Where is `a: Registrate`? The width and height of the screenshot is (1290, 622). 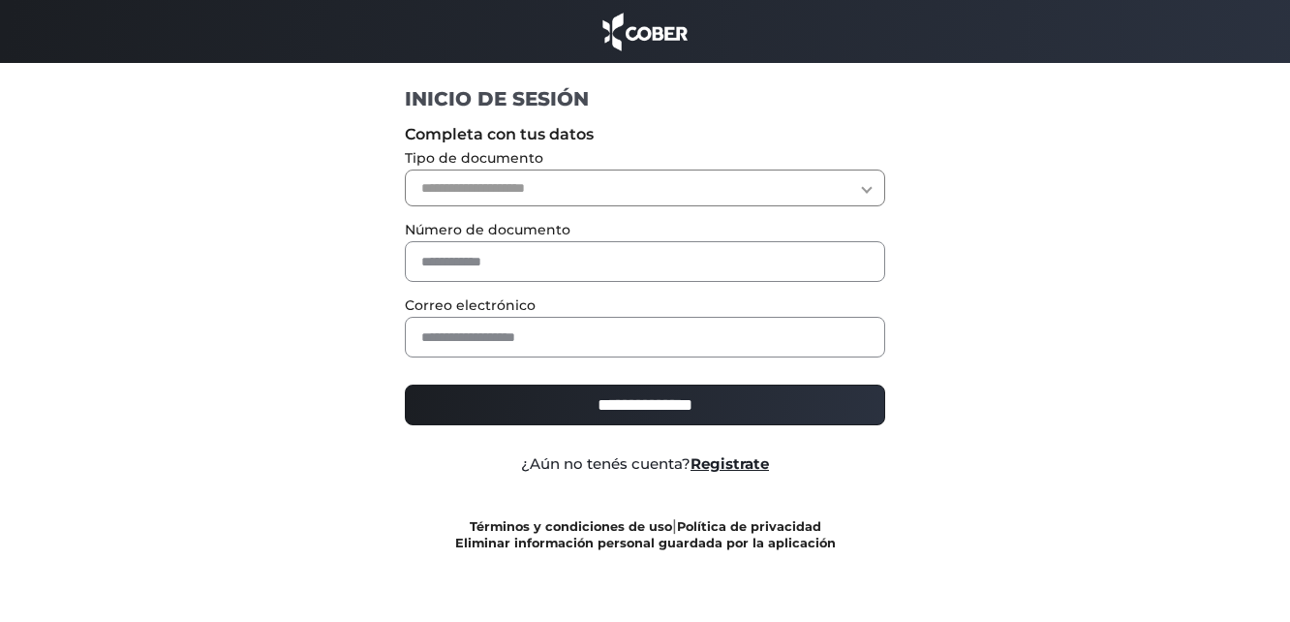 a: Registrate is located at coordinates (729, 463).